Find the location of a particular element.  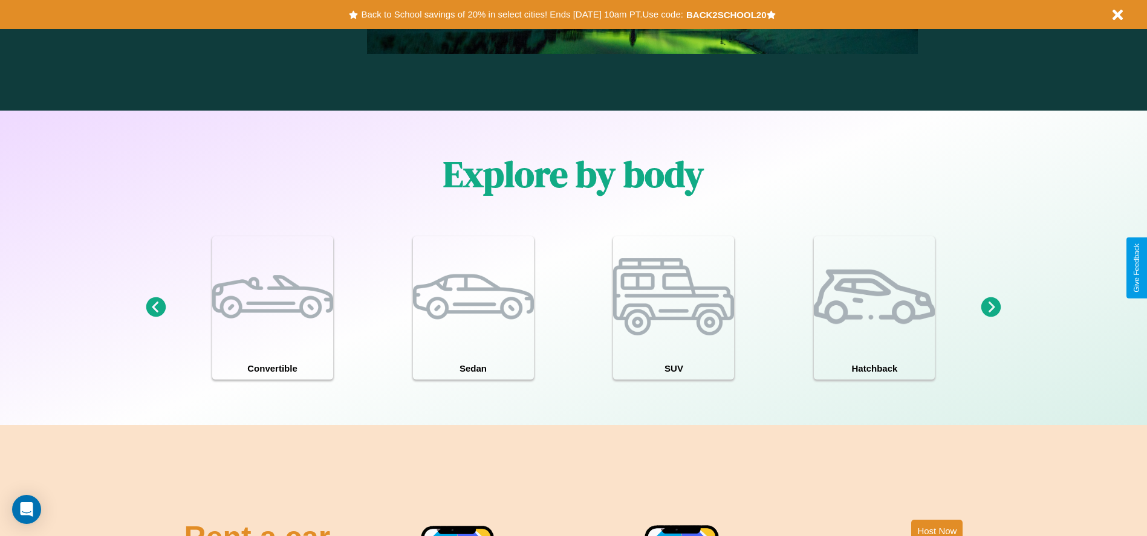

h4: Sedan is located at coordinates (473, 368).